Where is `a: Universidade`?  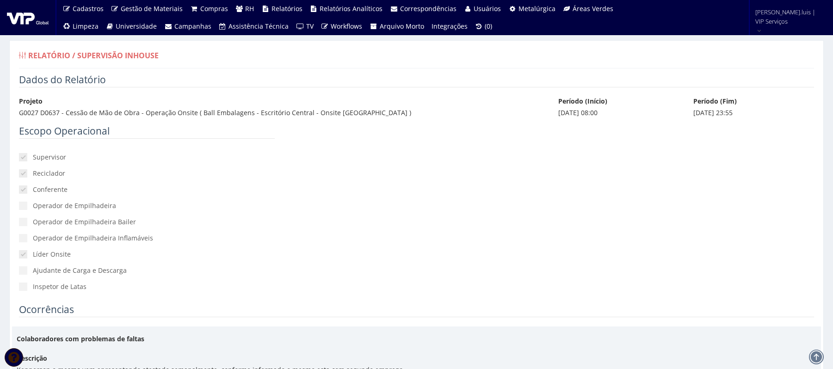
a: Universidade is located at coordinates (131, 26).